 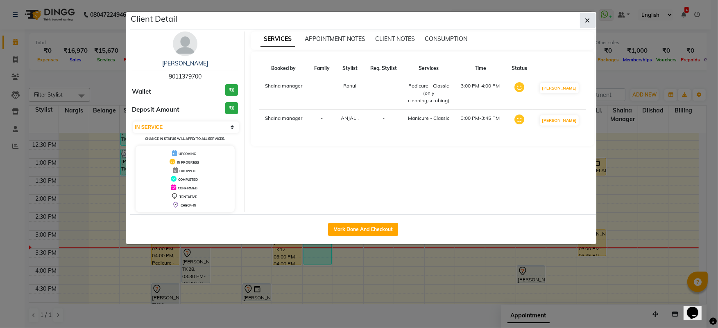 What do you see at coordinates (519, 68) in the screenshot?
I see `th: Status` at bounding box center [519, 68].